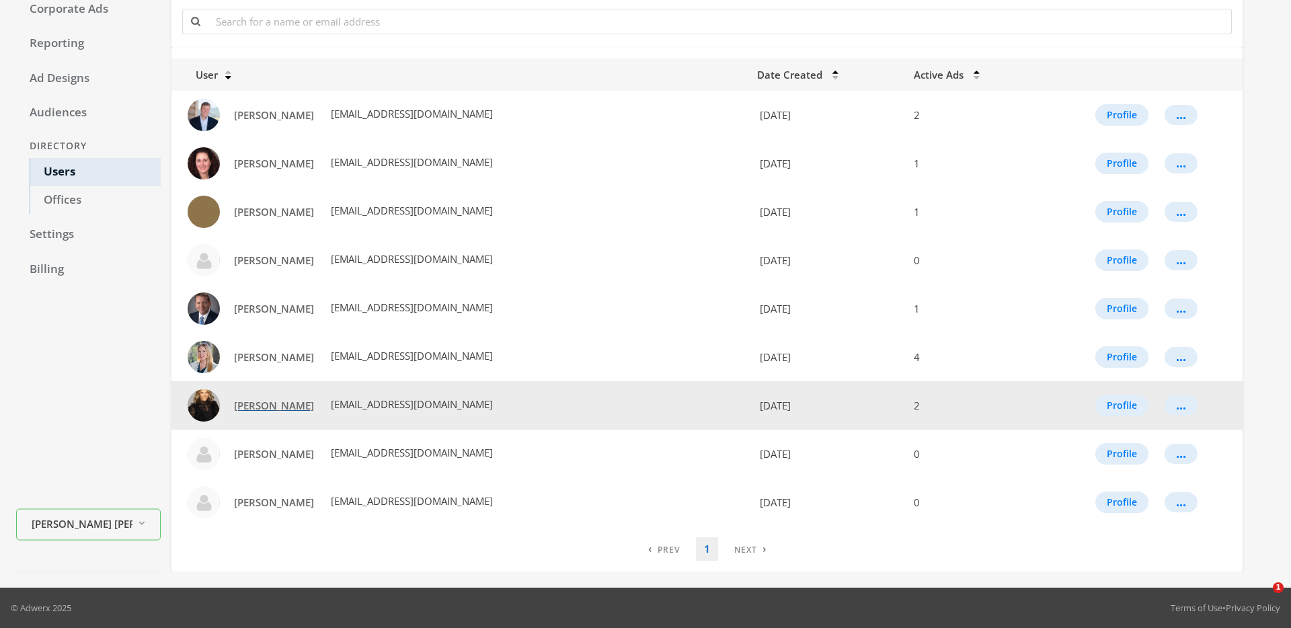 Image resolution: width=1291 pixels, height=628 pixels. Describe the element at coordinates (95, 172) in the screenshot. I see `a: Users` at that location.